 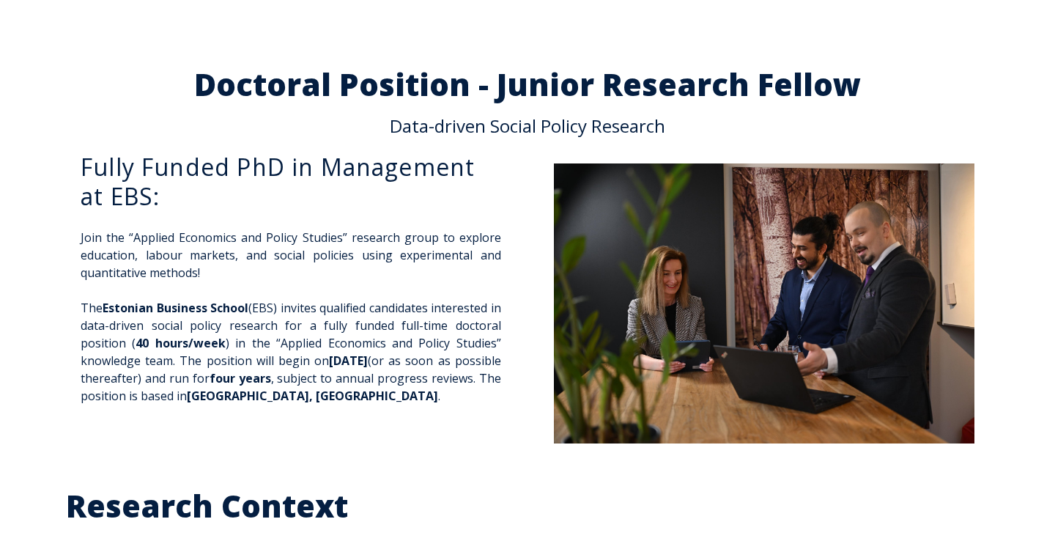 I want to click on span: Estonian Business School, so click(x=175, y=308).